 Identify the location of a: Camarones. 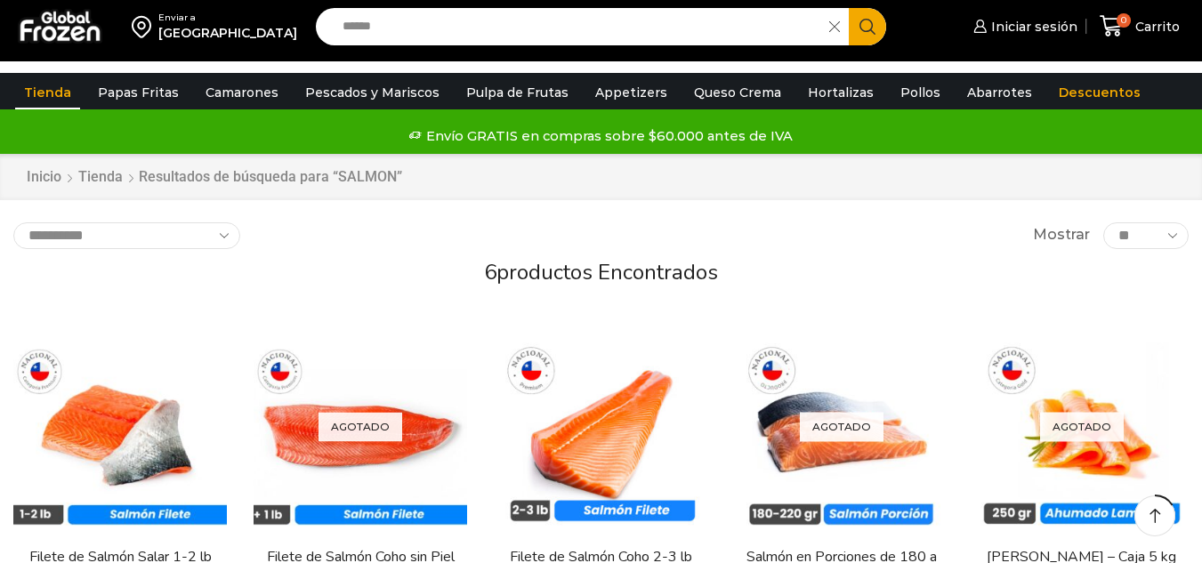
(242, 93).